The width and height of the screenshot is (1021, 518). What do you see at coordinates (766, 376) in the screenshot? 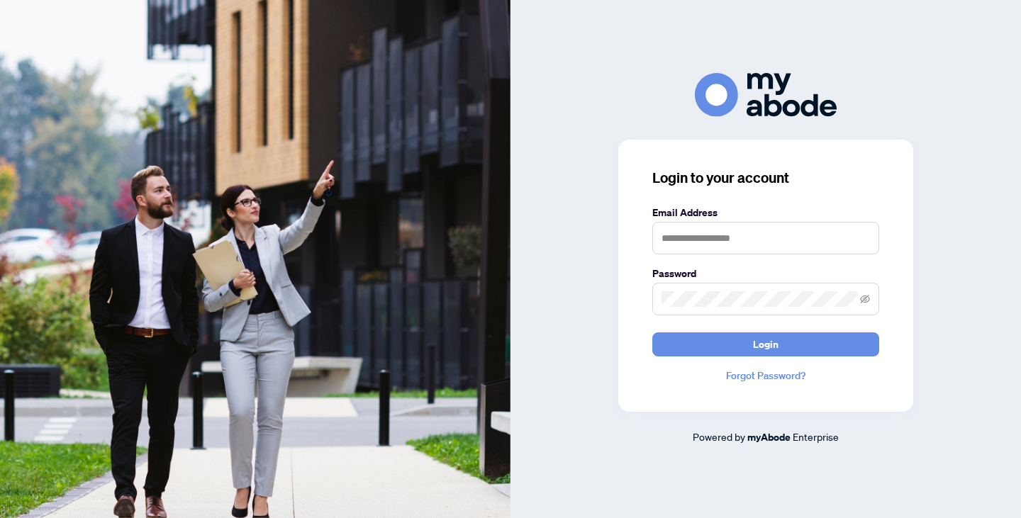
I see `a: Forgot Password?` at bounding box center [766, 376].